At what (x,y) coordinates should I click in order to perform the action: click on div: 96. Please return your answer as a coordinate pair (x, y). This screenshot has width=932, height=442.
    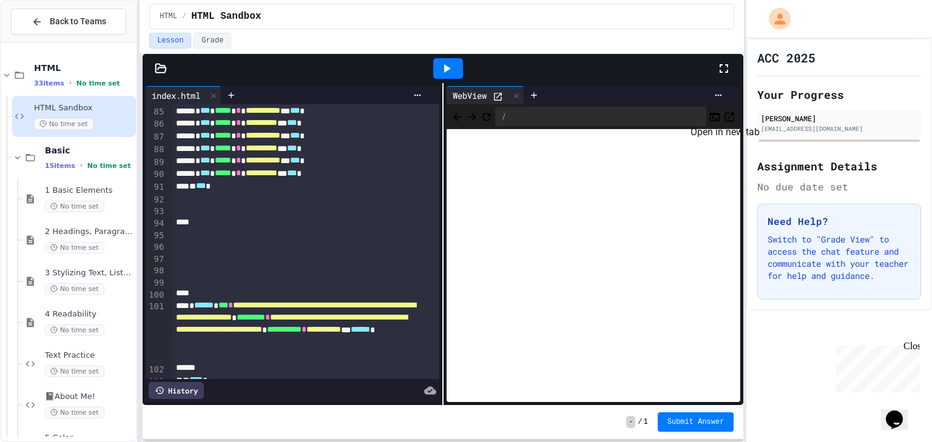
    Looking at the image, I should click on (155, 248).